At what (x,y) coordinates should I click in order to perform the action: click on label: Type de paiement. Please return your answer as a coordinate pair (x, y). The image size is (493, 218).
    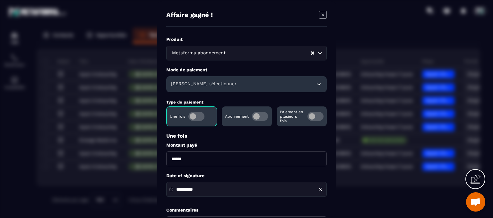
    Looking at the image, I should click on (185, 102).